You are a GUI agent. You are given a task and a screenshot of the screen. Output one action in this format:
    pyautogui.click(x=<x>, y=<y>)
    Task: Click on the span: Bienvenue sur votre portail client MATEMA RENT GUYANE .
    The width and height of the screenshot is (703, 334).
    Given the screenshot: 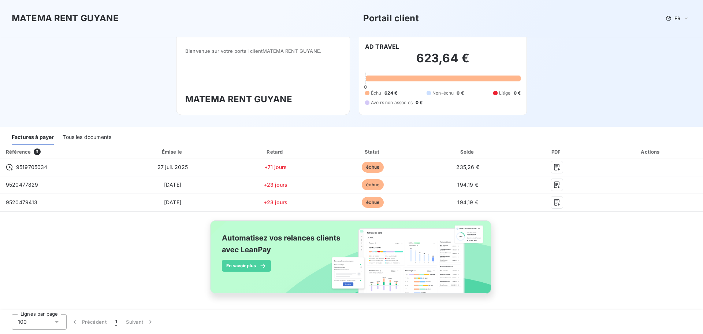 What is the action you would take?
    pyautogui.click(x=263, y=51)
    